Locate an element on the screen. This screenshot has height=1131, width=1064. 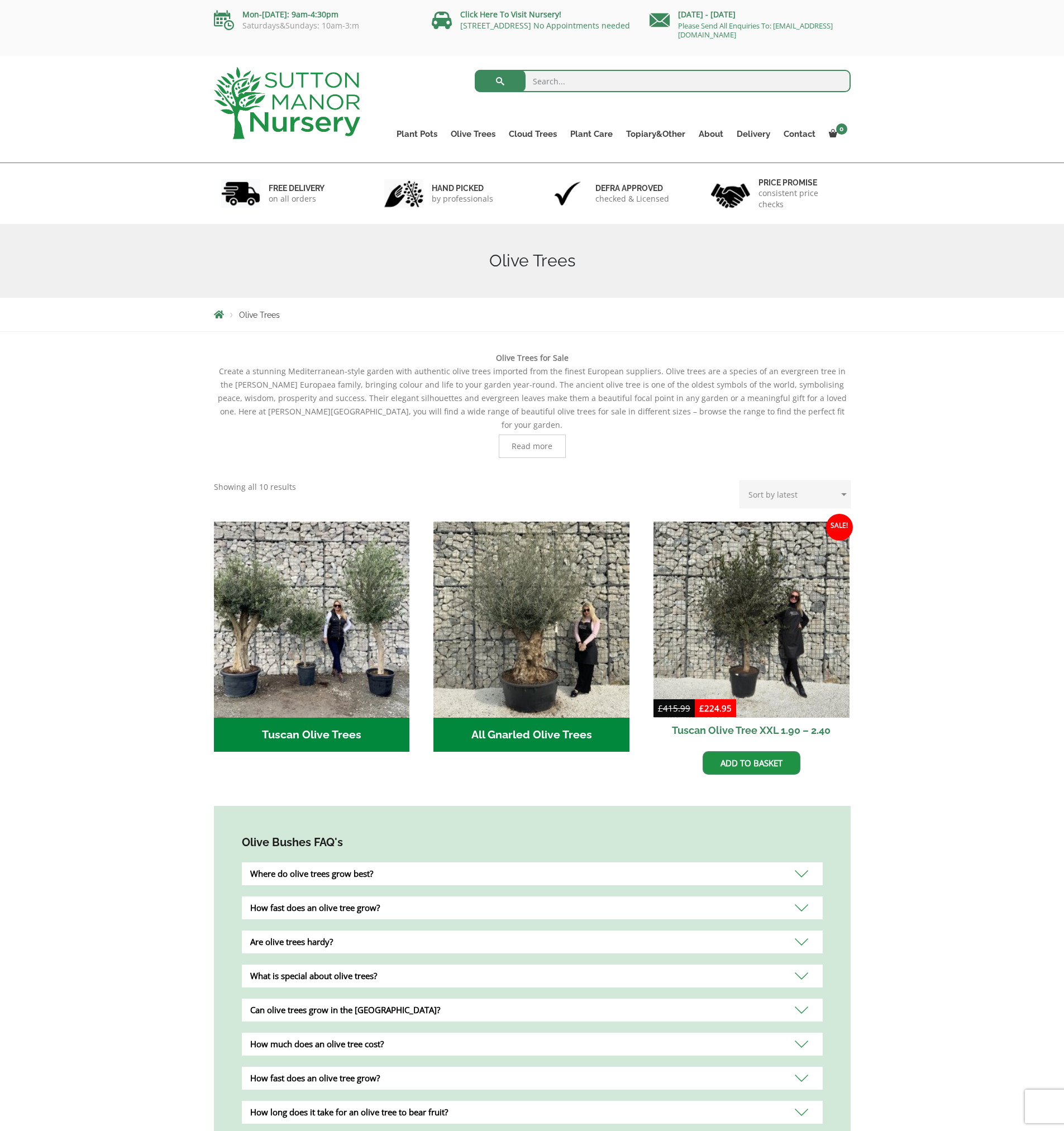
div: How much does an olive tree cost? is located at coordinates (532, 1045).